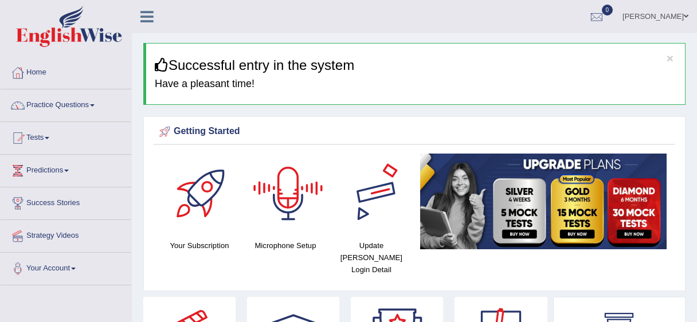 Image resolution: width=697 pixels, height=322 pixels. What do you see at coordinates (416, 84) in the screenshot?
I see `h4: Have a pleasant time!` at bounding box center [416, 84].